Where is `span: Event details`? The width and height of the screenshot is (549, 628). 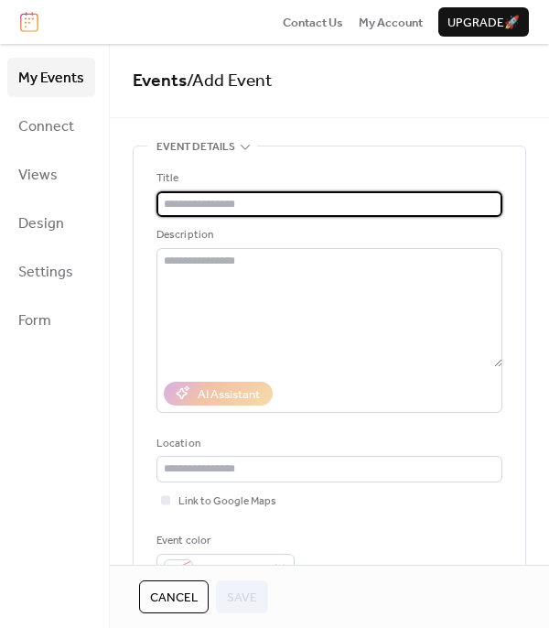 span: Event details is located at coordinates (196, 147).